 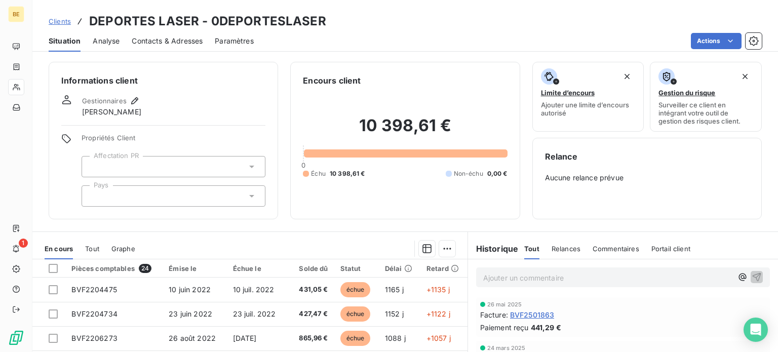 I want to click on span: 1152 j, so click(x=394, y=313).